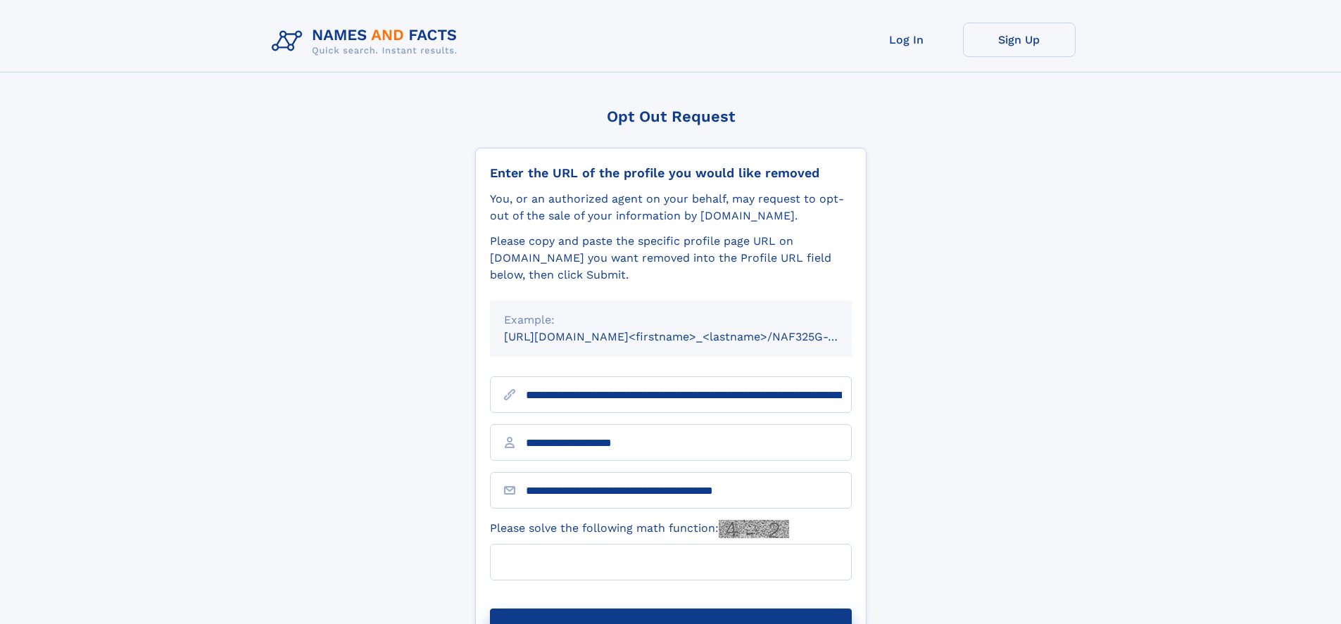 Image resolution: width=1341 pixels, height=624 pixels. What do you see at coordinates (671, 116) in the screenshot?
I see `div: Opt Out Request` at bounding box center [671, 116].